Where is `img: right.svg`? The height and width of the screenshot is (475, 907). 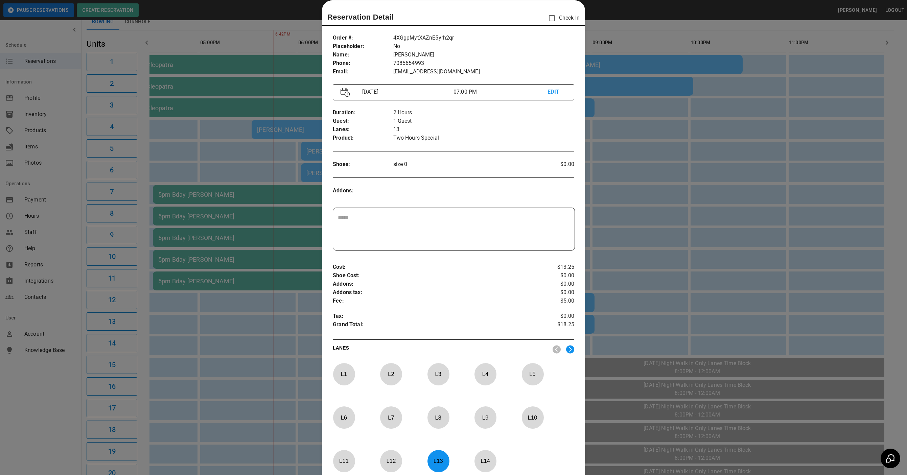 img: right.svg is located at coordinates (570, 349).